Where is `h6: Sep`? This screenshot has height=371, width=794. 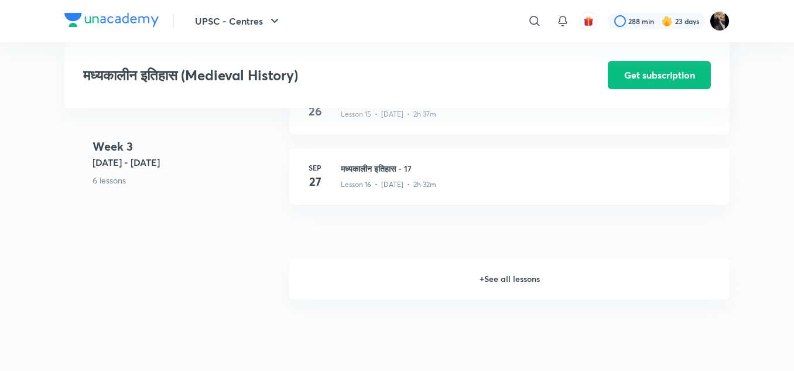
h6: Sep is located at coordinates (315, 167).